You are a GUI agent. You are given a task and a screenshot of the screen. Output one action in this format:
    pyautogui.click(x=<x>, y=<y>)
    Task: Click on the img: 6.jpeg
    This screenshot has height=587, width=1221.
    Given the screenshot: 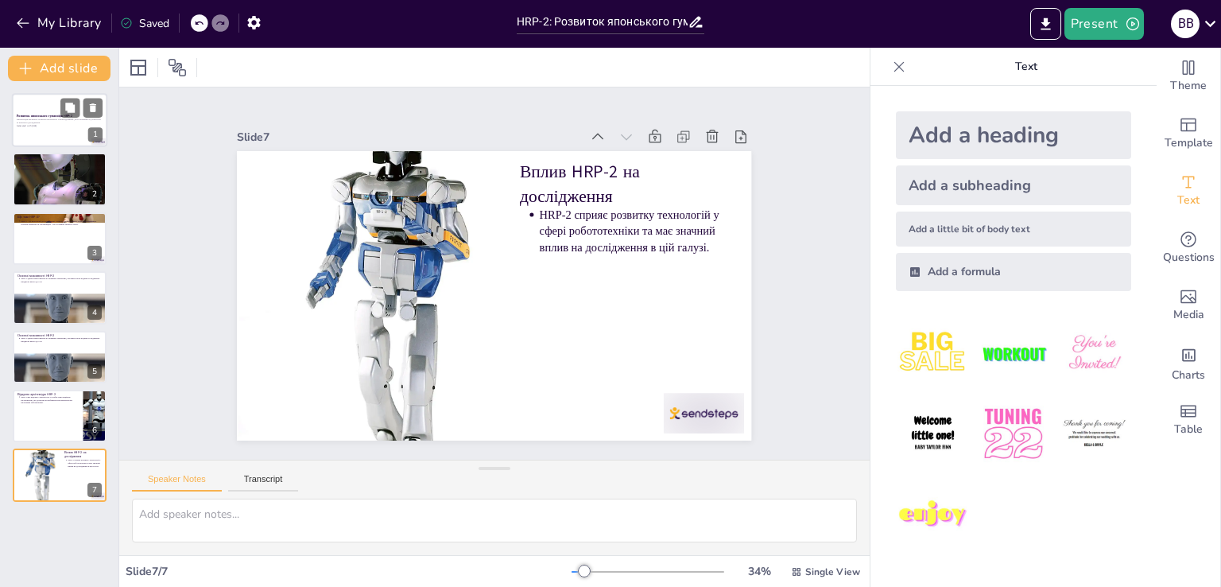 What is the action you would take?
    pyautogui.click(x=1094, y=433)
    